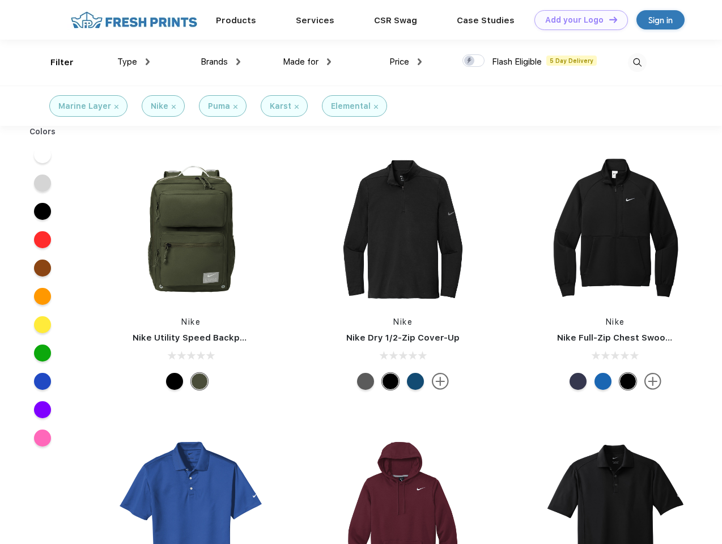 This screenshot has width=722, height=544. Describe the element at coordinates (403, 338) in the screenshot. I see `a: Nike Dry 1/2-Zip Cover-Up` at that location.